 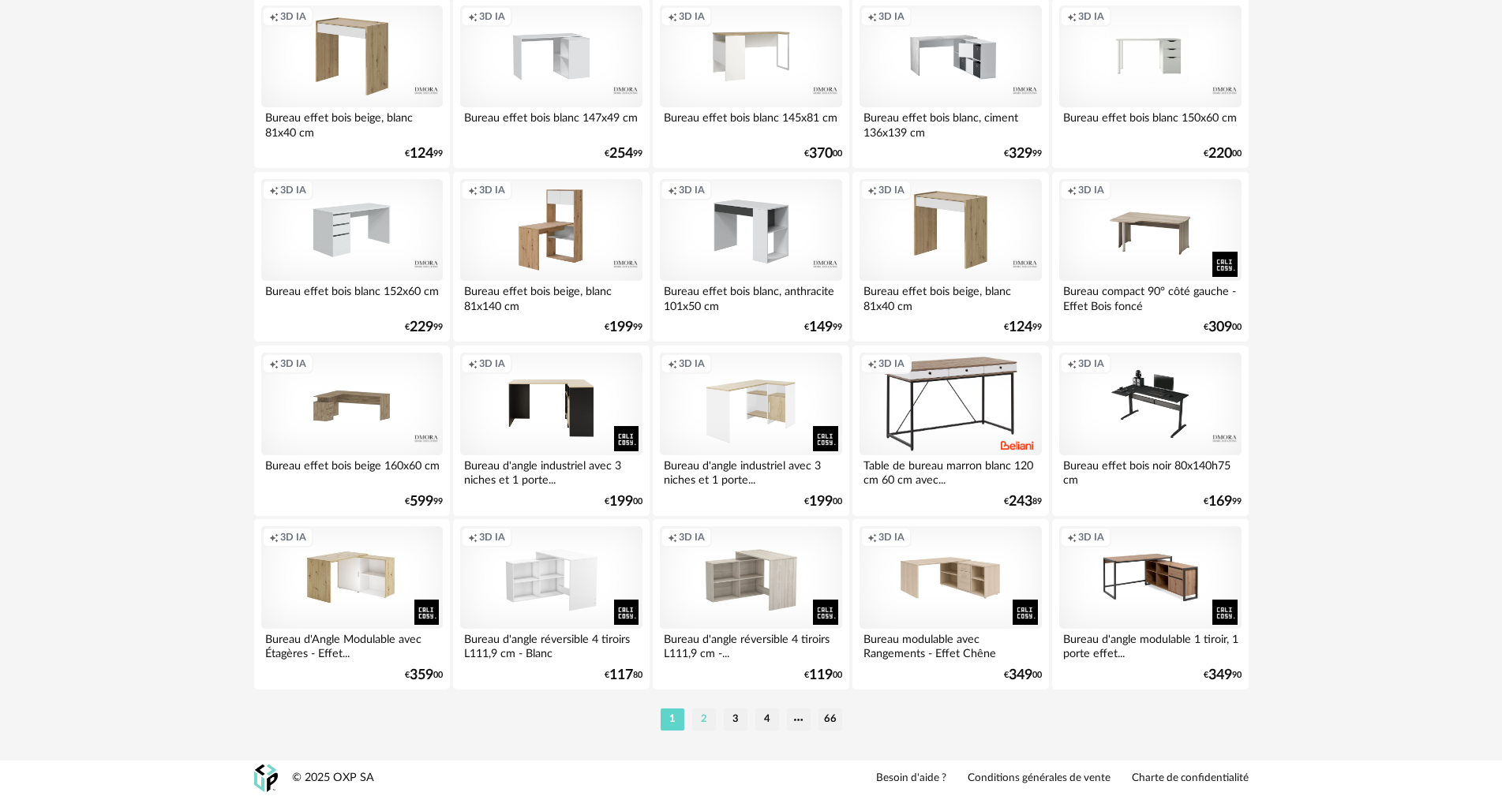 What do you see at coordinates (352, 471) in the screenshot?
I see `div: Bureau effet bois beige 160x60 cm` at bounding box center [352, 471].